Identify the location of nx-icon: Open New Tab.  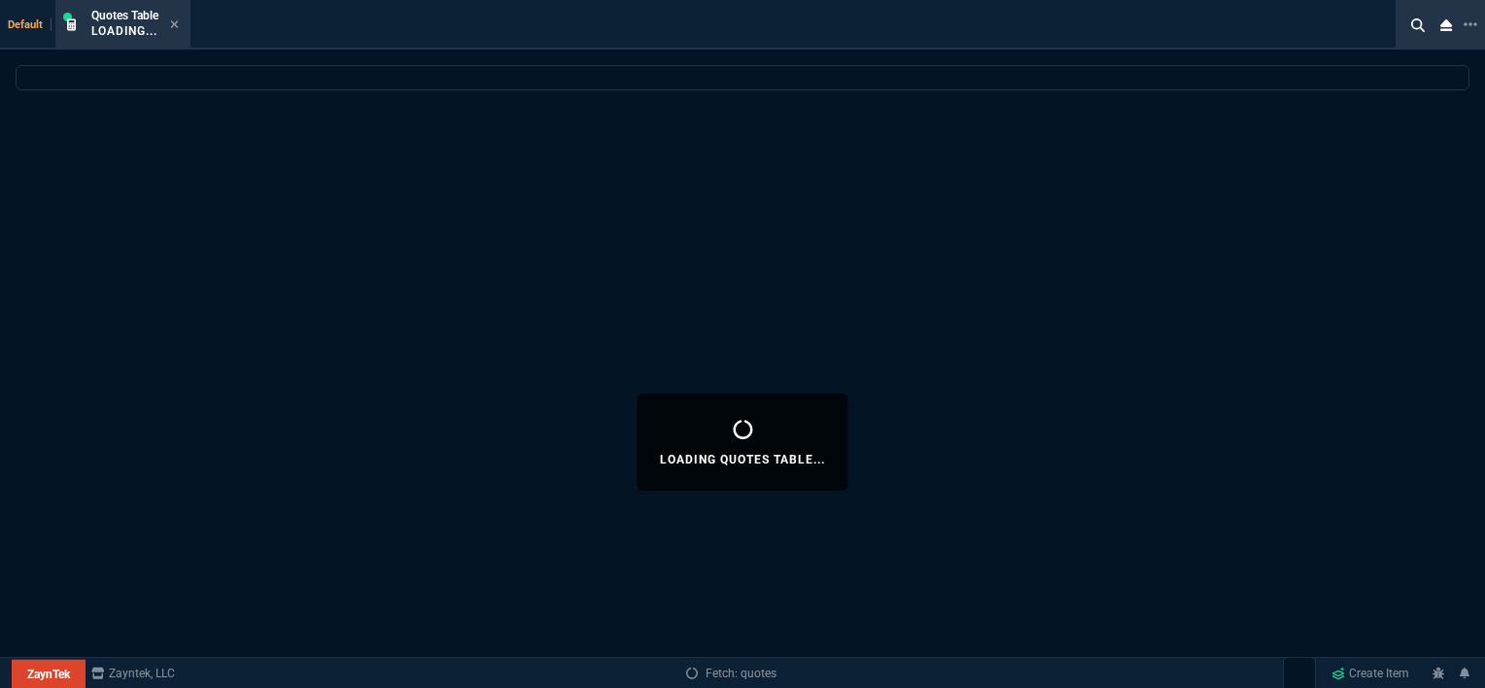
(1470, 24).